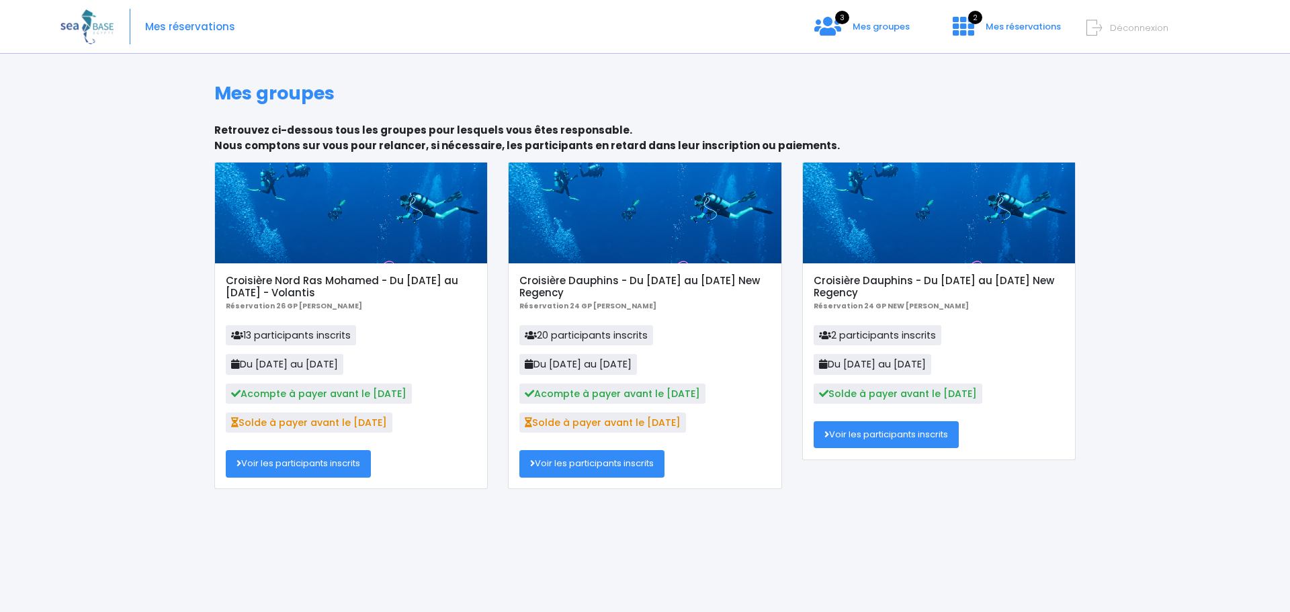 The height and width of the screenshot is (612, 1290). What do you see at coordinates (645, 93) in the screenshot?
I see `h1: Mes groupes` at bounding box center [645, 93].